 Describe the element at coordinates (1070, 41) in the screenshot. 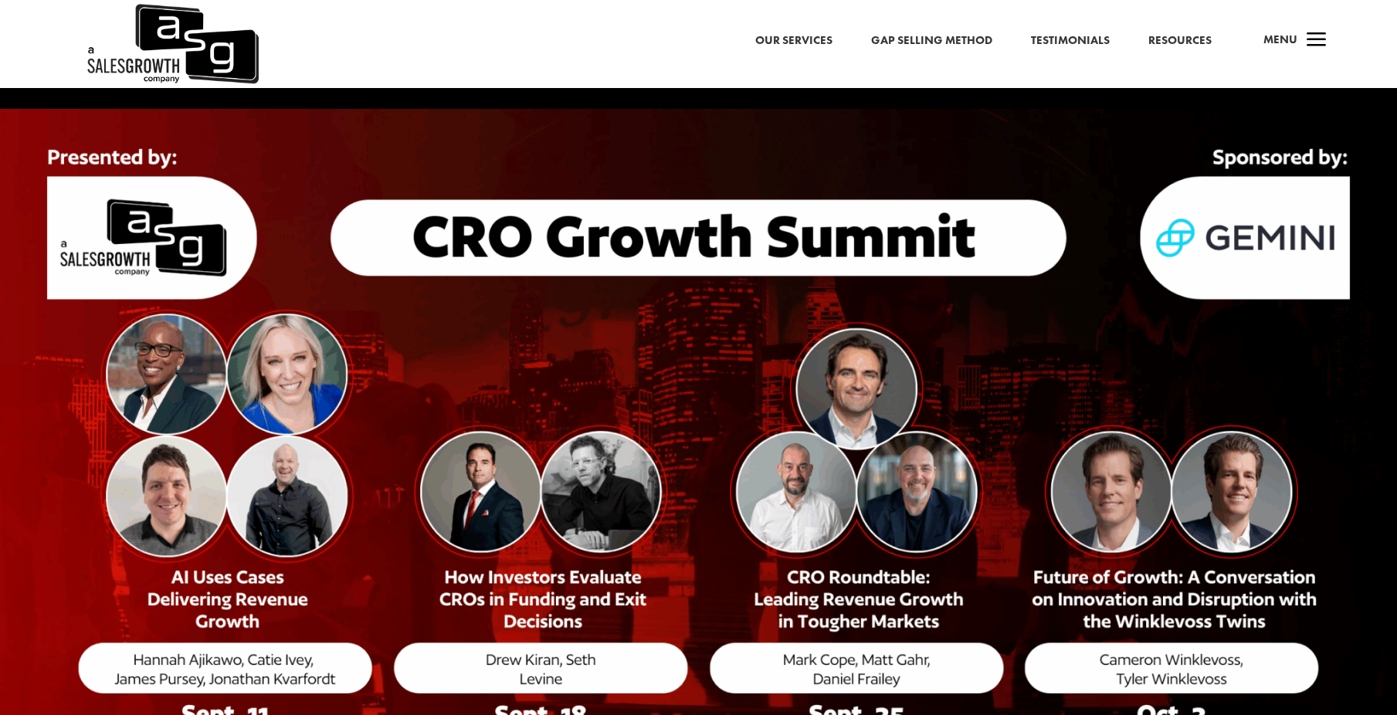

I see `a: Testimonials` at that location.